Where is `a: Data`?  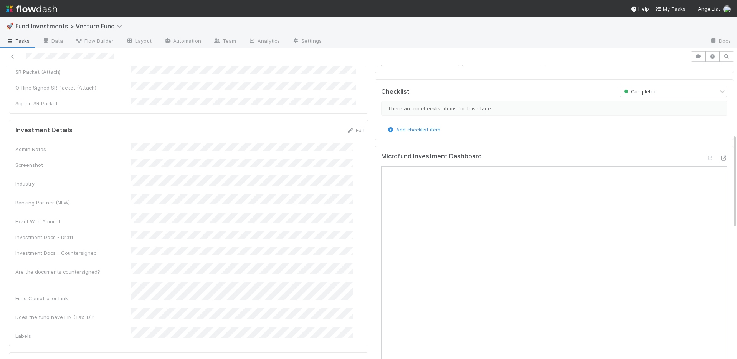 a: Data is located at coordinates (53, 41).